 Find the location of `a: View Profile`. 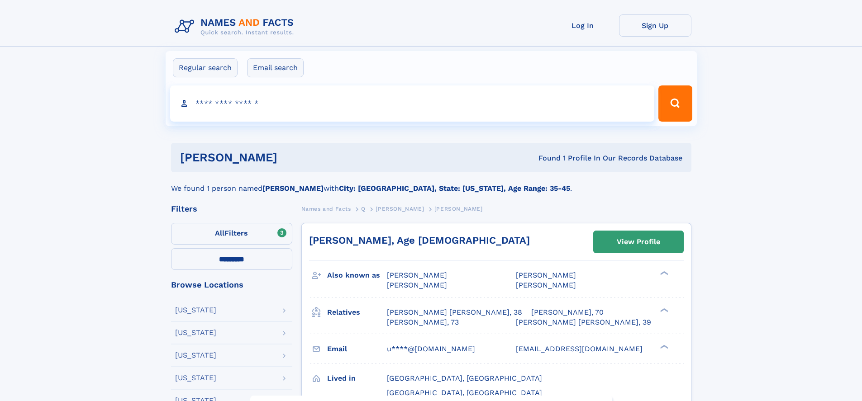

a: View Profile is located at coordinates (639, 242).